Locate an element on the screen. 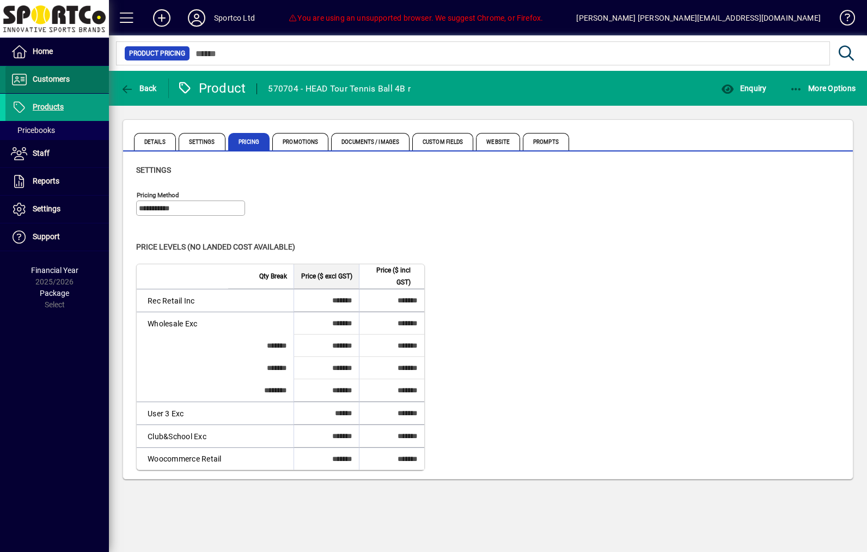 The height and width of the screenshot is (552, 867). div: Sportco Ltd is located at coordinates (234, 18).